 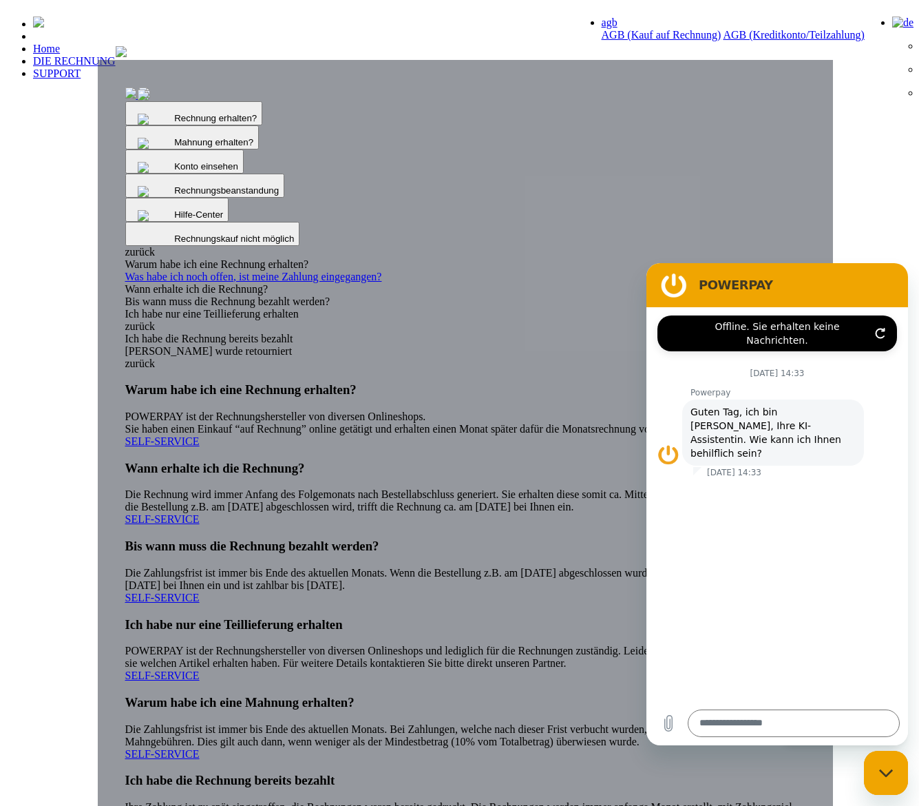 I want to click on span: Konto einsehen, so click(x=206, y=166).